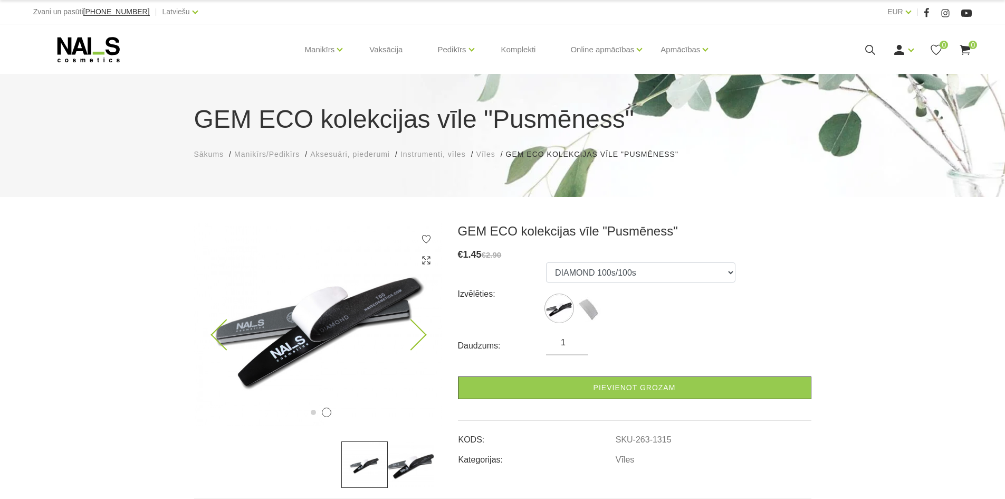 This screenshot has width=1005, height=499. Describe the element at coordinates (267, 154) in the screenshot. I see `a: Manikīrs/Pedikīrs` at that location.